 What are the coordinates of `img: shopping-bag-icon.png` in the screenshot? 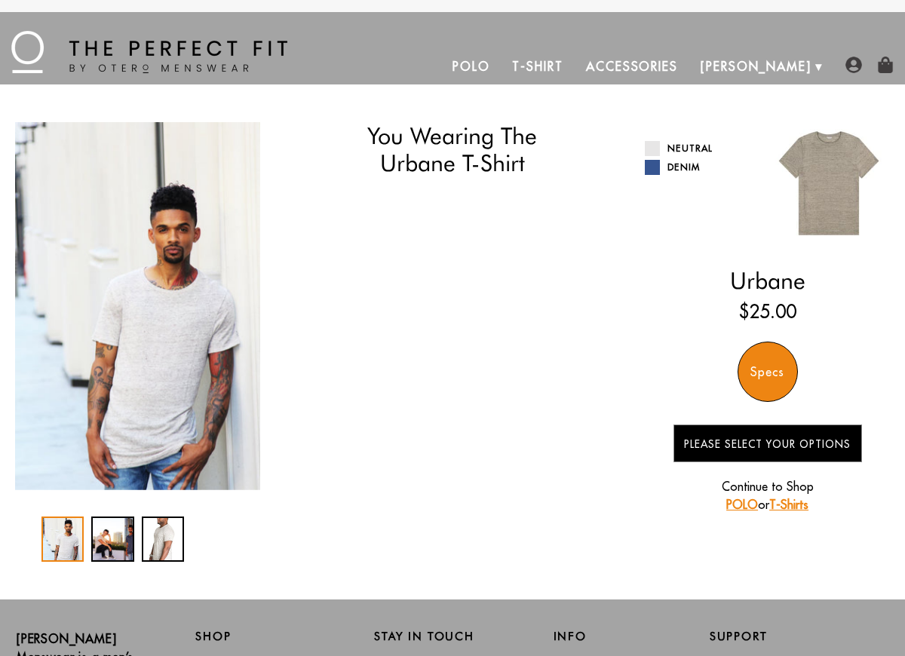 It's located at (885, 65).